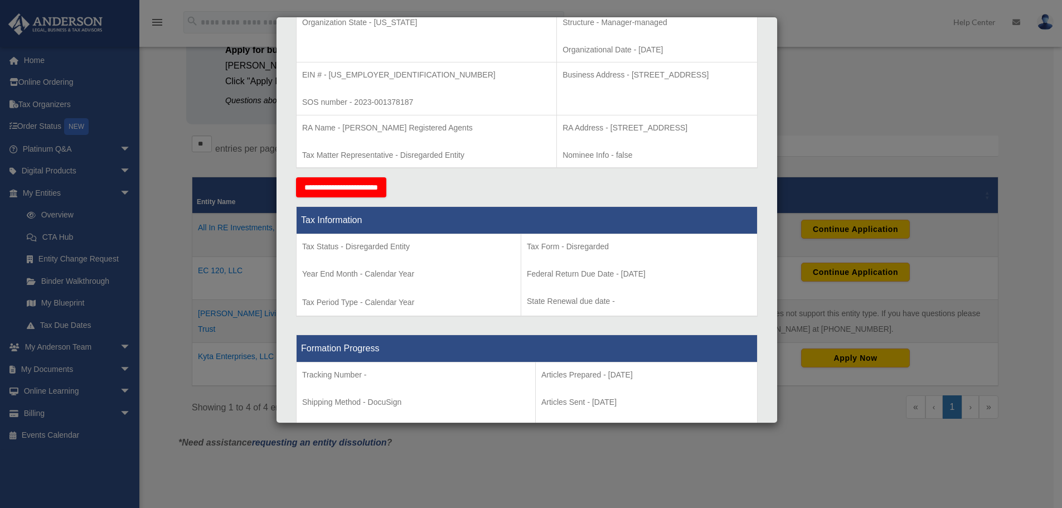 This screenshot has height=508, width=1062. Describe the element at coordinates (408, 275) in the screenshot. I see `td: Tax Period Type - Calendar Year` at that location.